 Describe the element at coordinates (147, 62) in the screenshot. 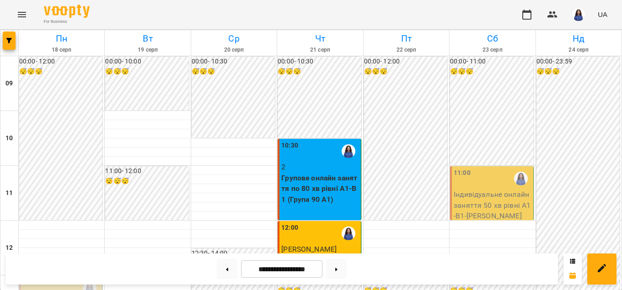

I see `h6: 00:00 - 10:00` at that location.